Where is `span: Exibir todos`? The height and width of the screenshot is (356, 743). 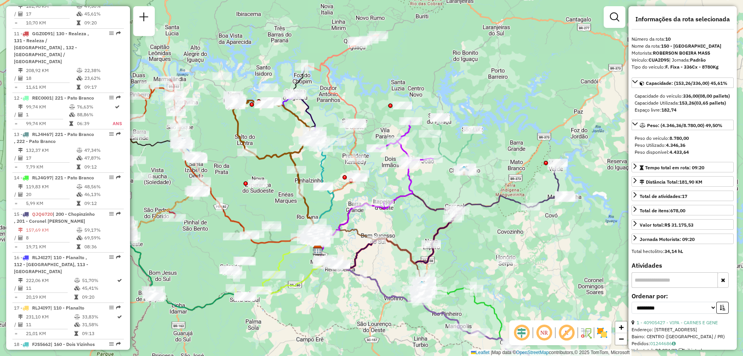
span: Exibir todos is located at coordinates (693, 350).